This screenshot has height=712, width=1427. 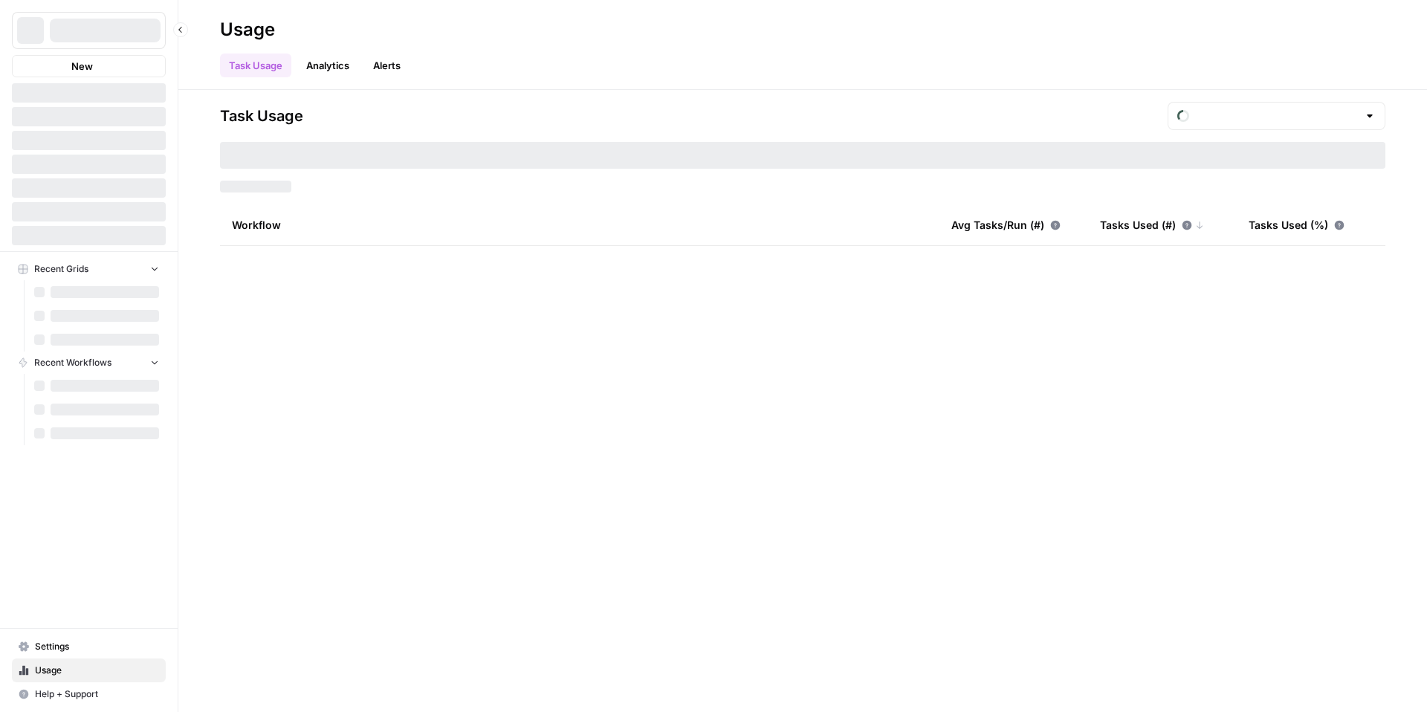 What do you see at coordinates (1297, 225) in the screenshot?
I see `div: Tasks Used (%)` at bounding box center [1297, 225].